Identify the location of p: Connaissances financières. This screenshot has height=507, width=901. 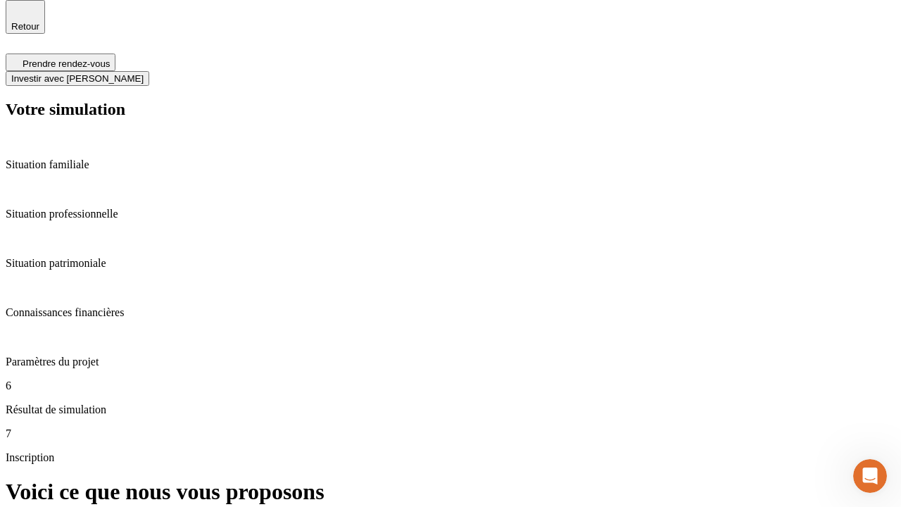
(451, 313).